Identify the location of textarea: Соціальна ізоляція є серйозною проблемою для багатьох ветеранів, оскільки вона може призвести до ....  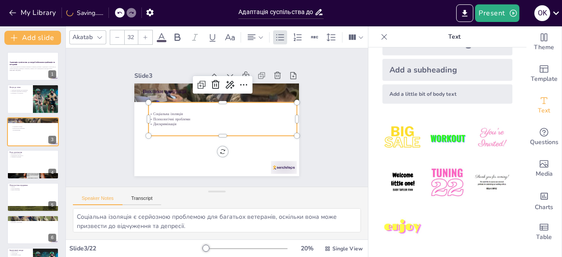
(217, 220).